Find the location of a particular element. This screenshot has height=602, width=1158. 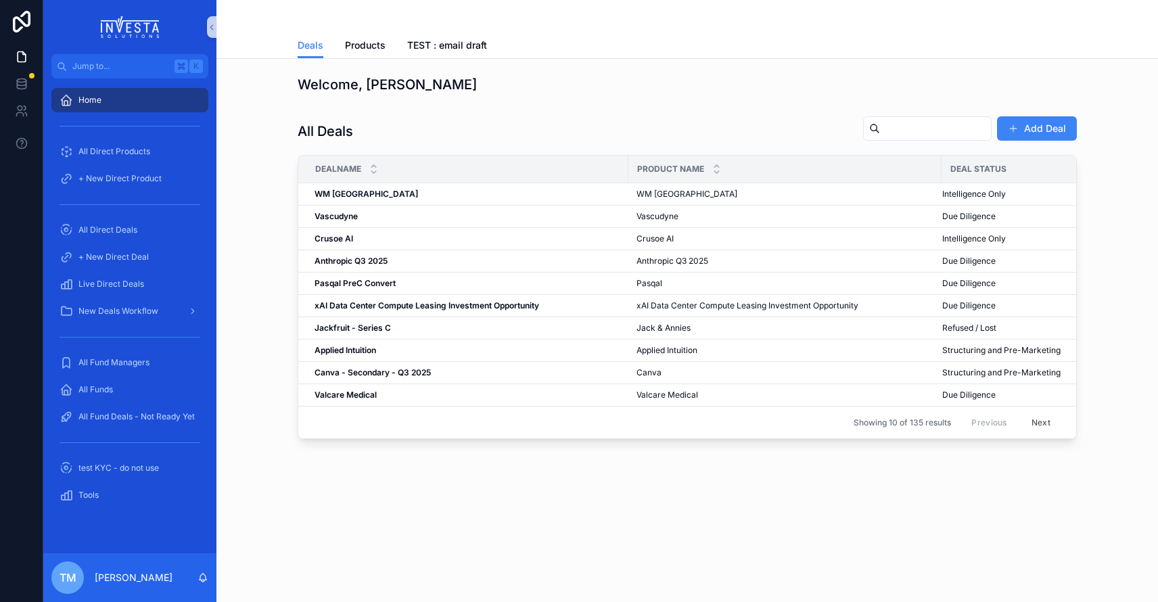

span: Products is located at coordinates (365, 45).